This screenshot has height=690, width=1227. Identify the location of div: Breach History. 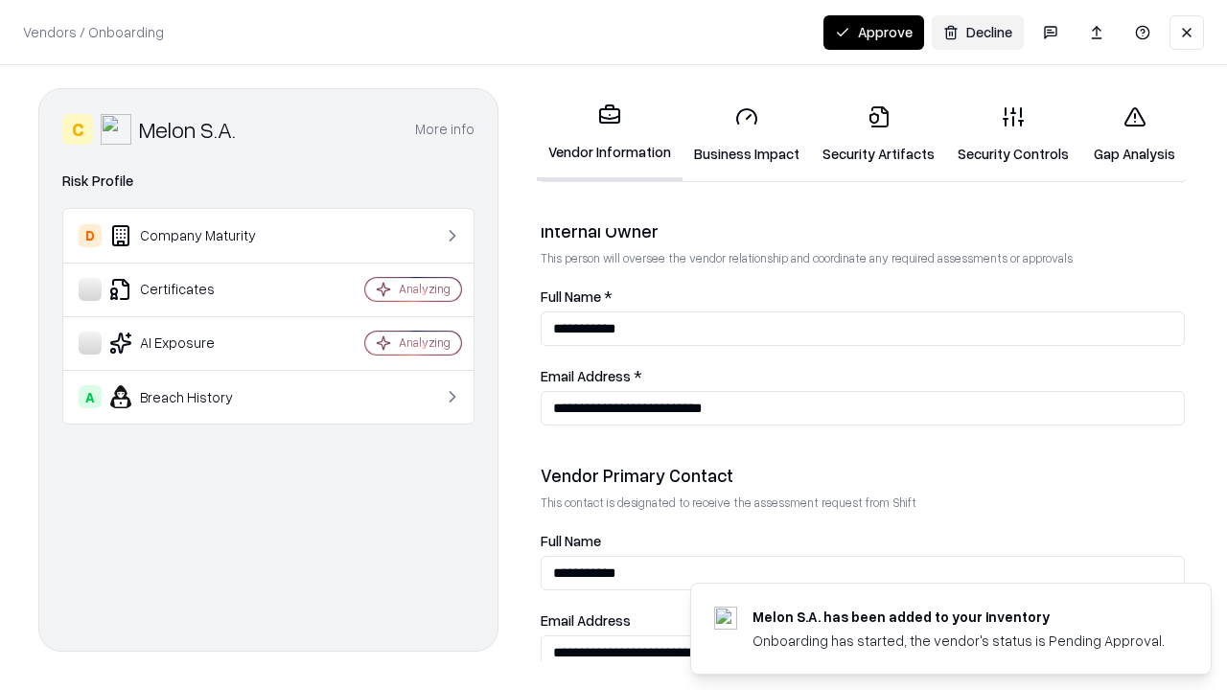
(193, 397).